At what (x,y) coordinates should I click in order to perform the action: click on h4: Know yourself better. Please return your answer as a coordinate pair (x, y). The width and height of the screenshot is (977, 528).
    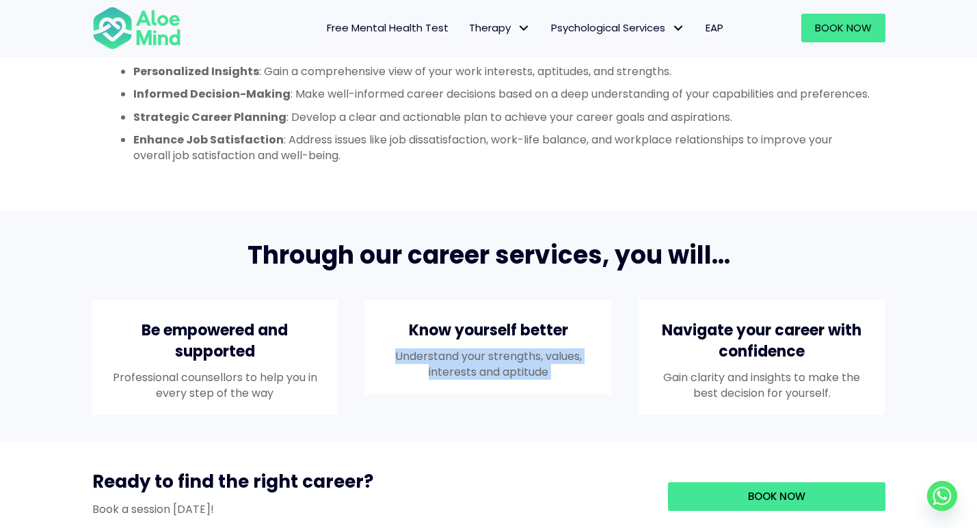
    Looking at the image, I should click on (488, 331).